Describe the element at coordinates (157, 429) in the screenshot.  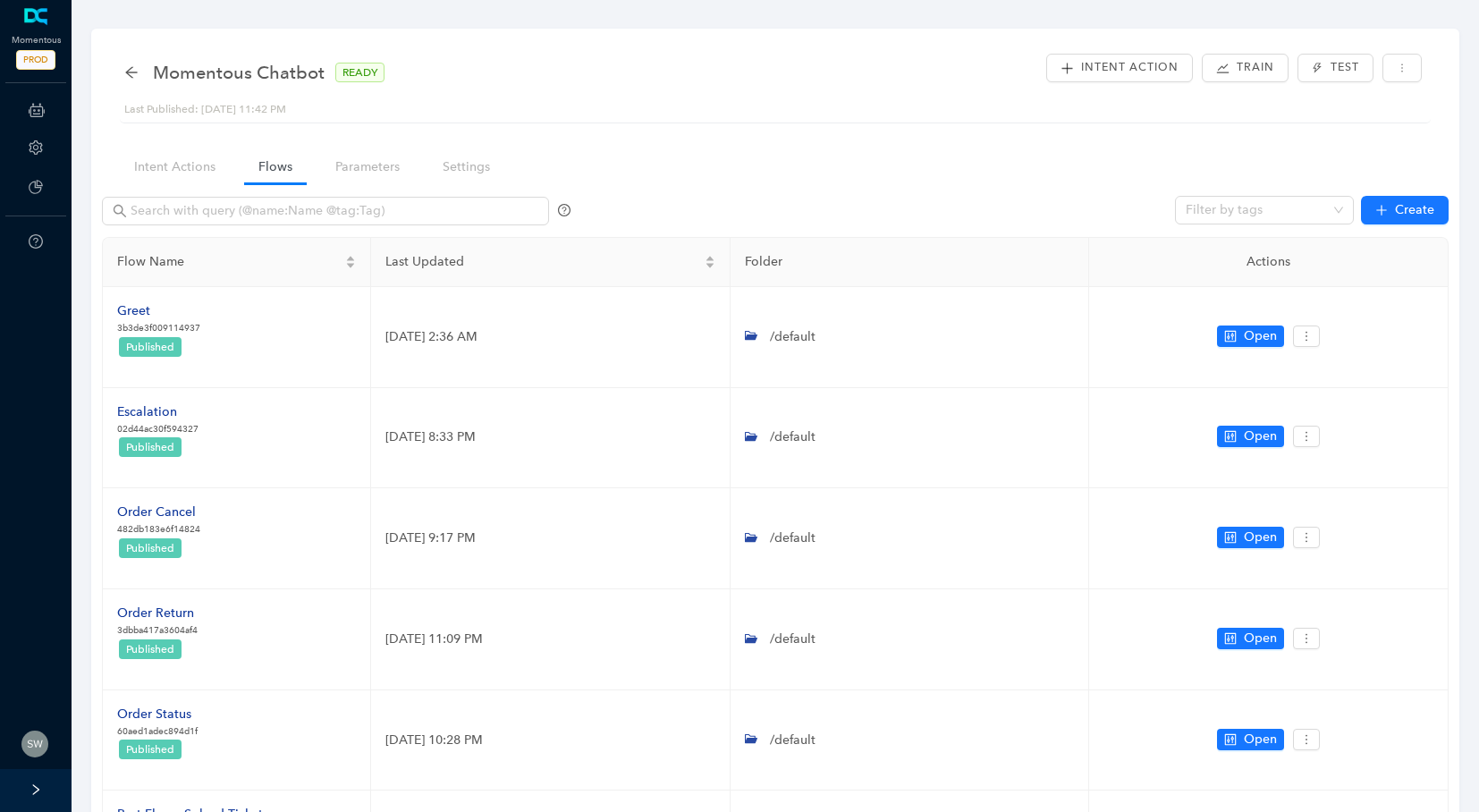
I see `p: 02d44ac30f594327` at that location.